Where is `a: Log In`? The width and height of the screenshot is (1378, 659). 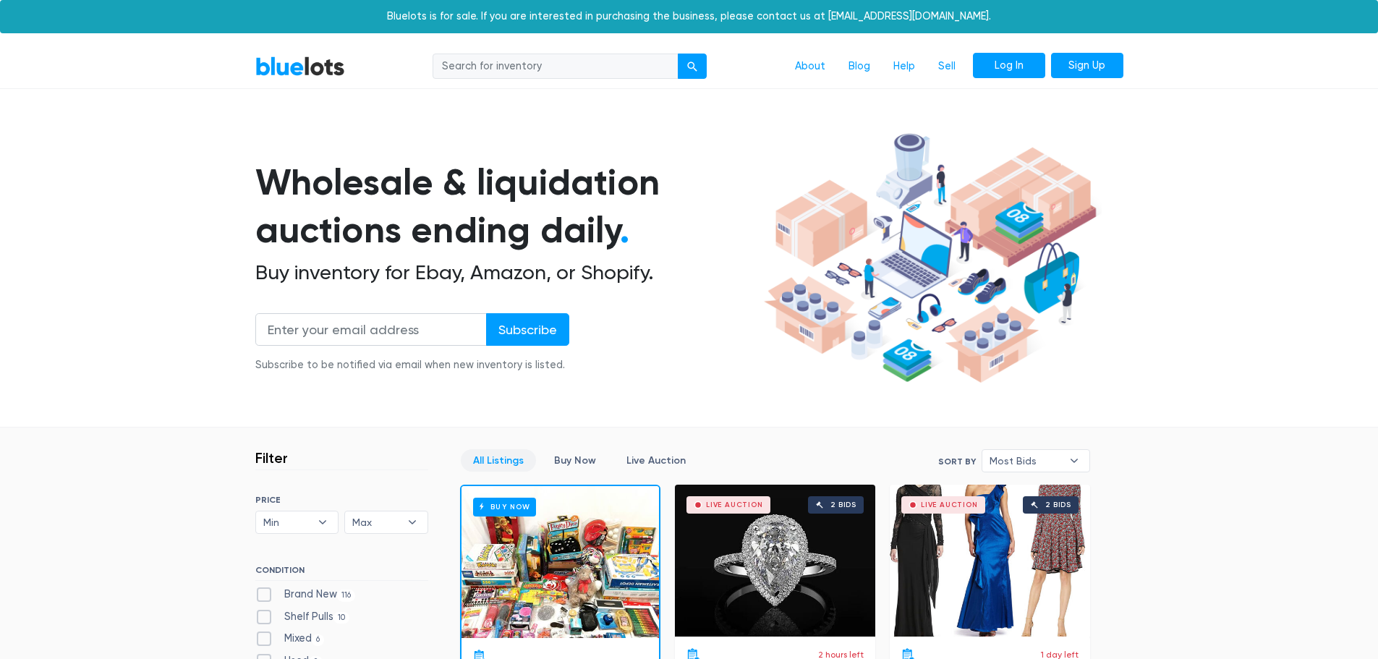
a: Log In is located at coordinates (1009, 66).